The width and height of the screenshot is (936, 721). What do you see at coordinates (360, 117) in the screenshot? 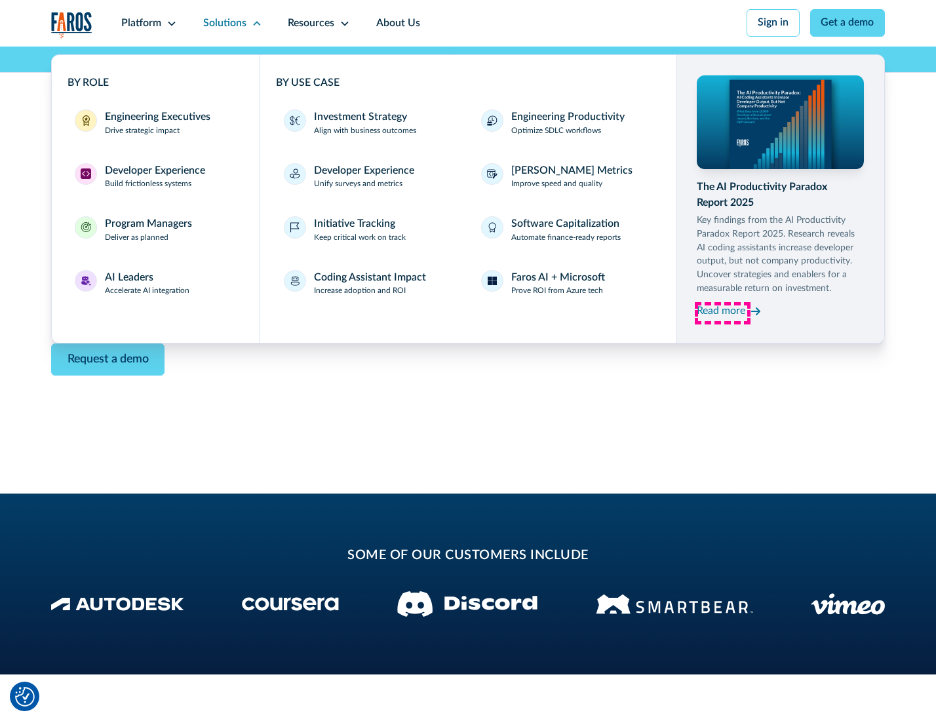
I see `div: Investment Strategy` at bounding box center [360, 117].